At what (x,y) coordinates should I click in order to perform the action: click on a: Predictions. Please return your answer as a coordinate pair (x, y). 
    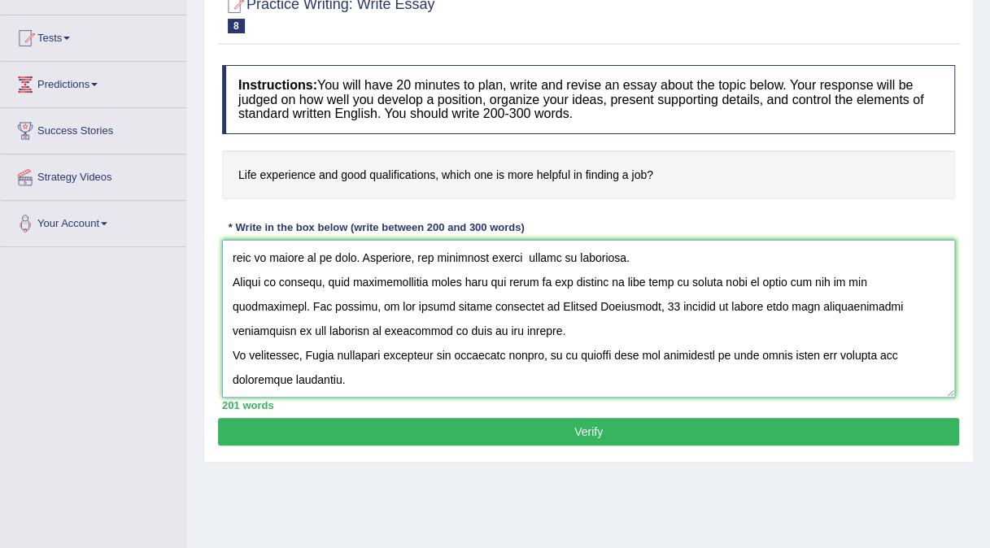
    Looking at the image, I should click on (94, 82).